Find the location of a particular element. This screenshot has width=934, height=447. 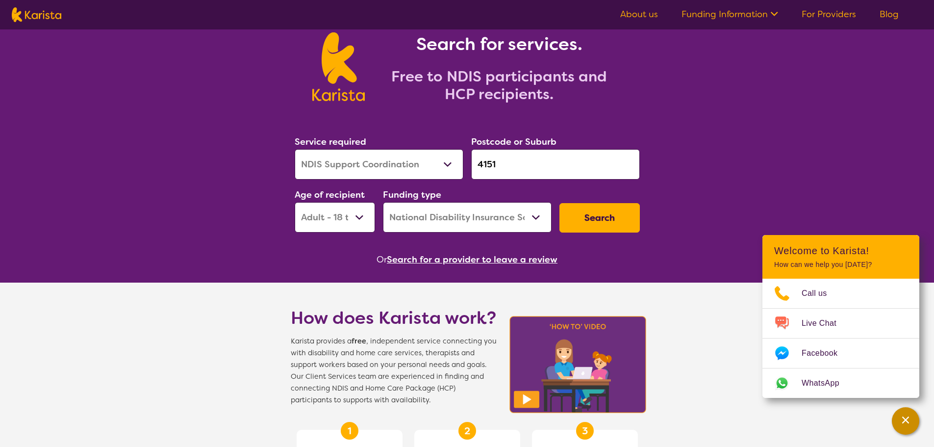

a: Web link opens in a new tab. is located at coordinates (841, 383).